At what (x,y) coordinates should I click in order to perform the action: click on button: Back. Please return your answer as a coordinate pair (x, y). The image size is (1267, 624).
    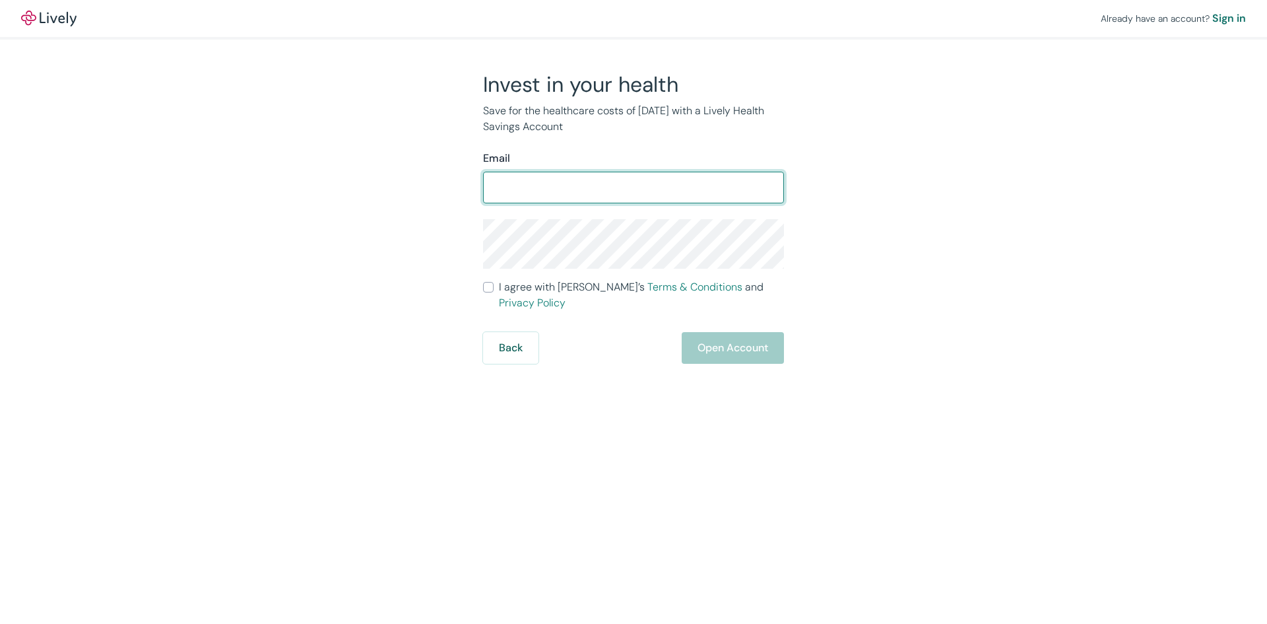
    Looking at the image, I should click on (511, 348).